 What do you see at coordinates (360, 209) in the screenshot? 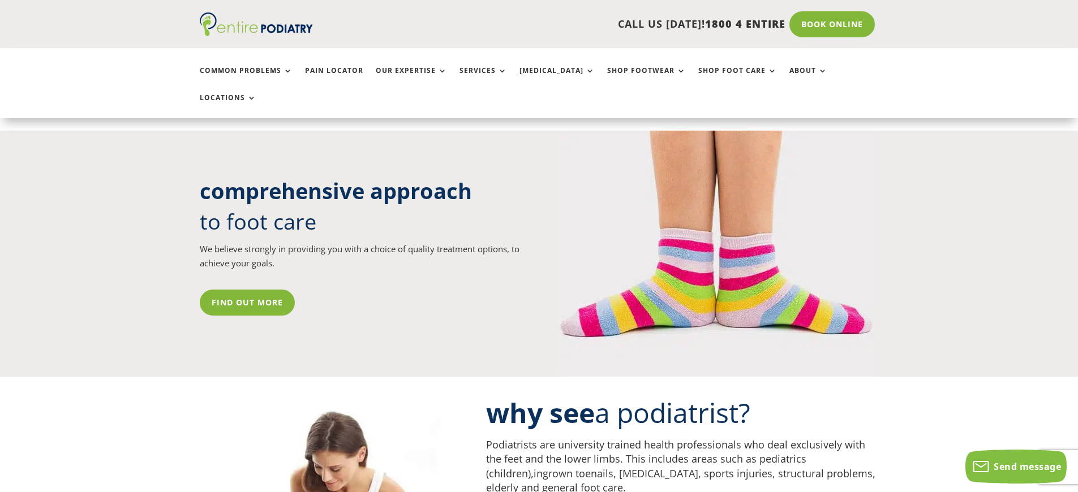
I see `h2: to foot care` at bounding box center [360, 209].